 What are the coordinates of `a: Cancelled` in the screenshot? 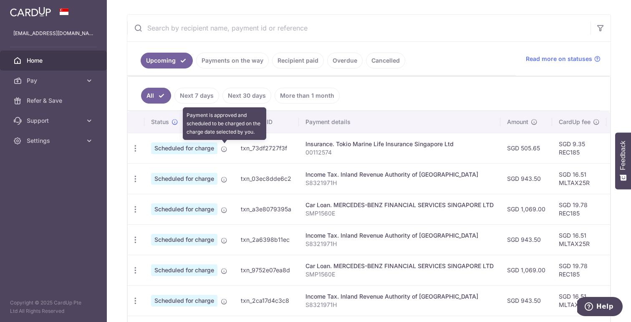 It's located at (386, 61).